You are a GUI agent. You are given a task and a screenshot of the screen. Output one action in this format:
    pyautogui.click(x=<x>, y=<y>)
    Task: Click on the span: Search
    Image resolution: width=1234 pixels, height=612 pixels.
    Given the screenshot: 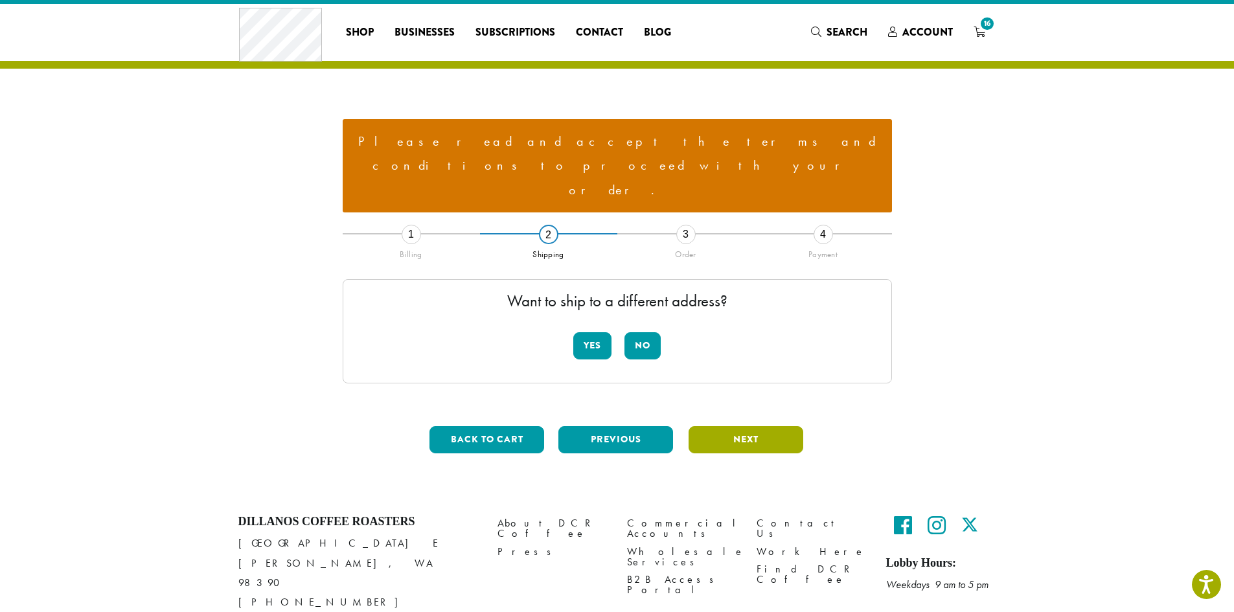 What is the action you would take?
    pyautogui.click(x=847, y=32)
    